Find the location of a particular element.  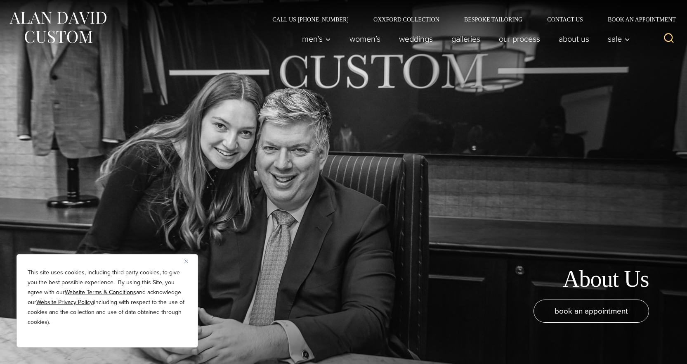

a: Book an Appointment is located at coordinates (637, 19).